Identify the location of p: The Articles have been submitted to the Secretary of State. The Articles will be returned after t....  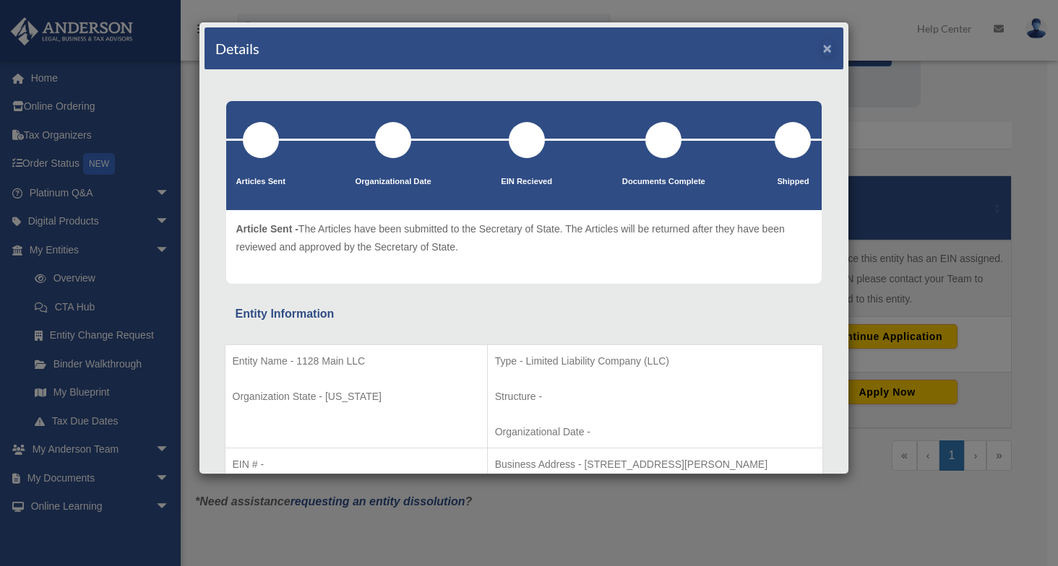
(524, 238).